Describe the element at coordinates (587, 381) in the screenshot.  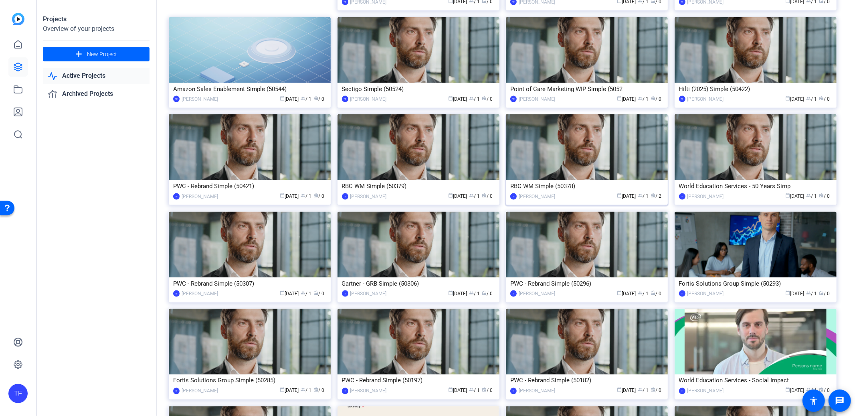
I see `div: PWC - Rebrand Simple (50182)` at that location.